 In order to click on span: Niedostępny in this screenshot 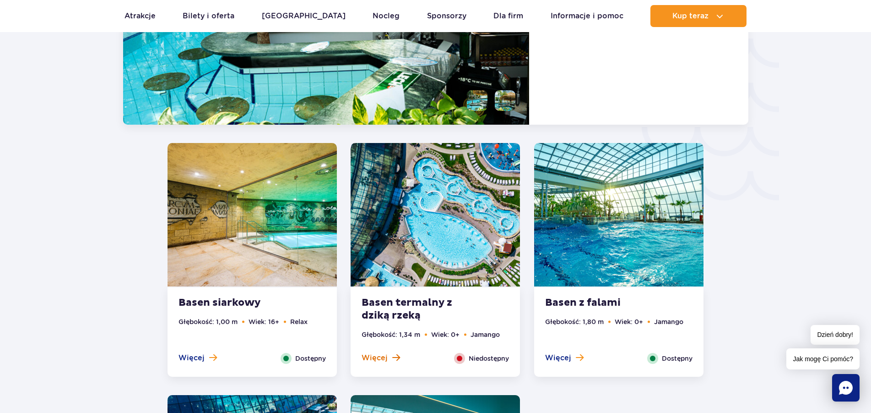, I will do `click(489, 358)`.